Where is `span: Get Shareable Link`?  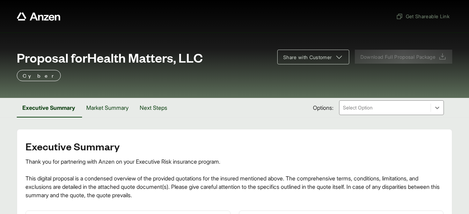 span: Get Shareable Link is located at coordinates (423, 16).